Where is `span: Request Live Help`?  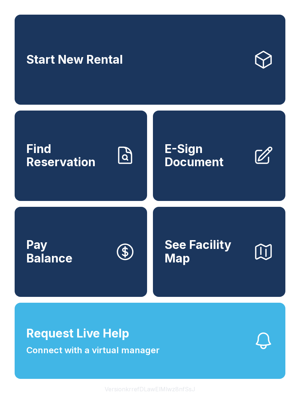 span: Request Live Help is located at coordinates (78, 333).